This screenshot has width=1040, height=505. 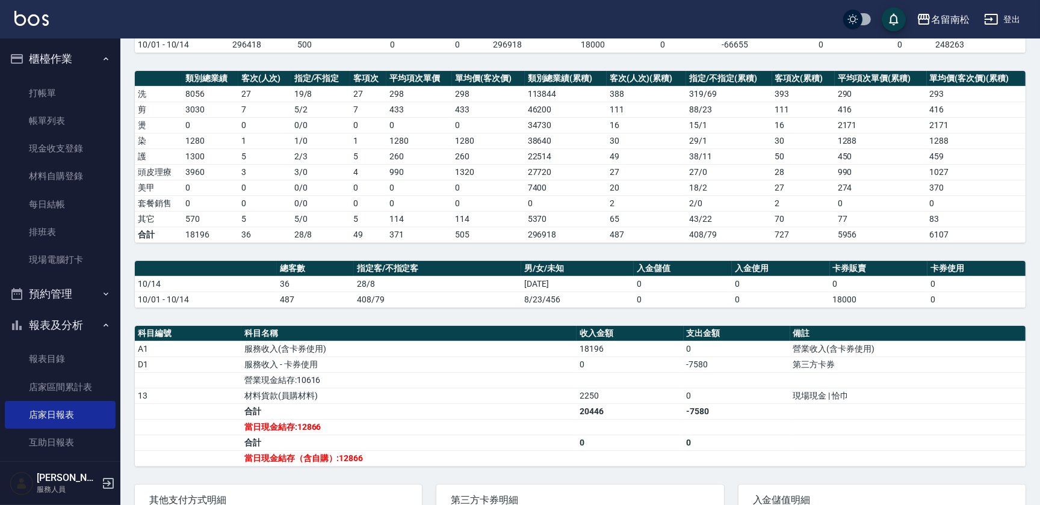 I want to click on td: 30, so click(x=646, y=141).